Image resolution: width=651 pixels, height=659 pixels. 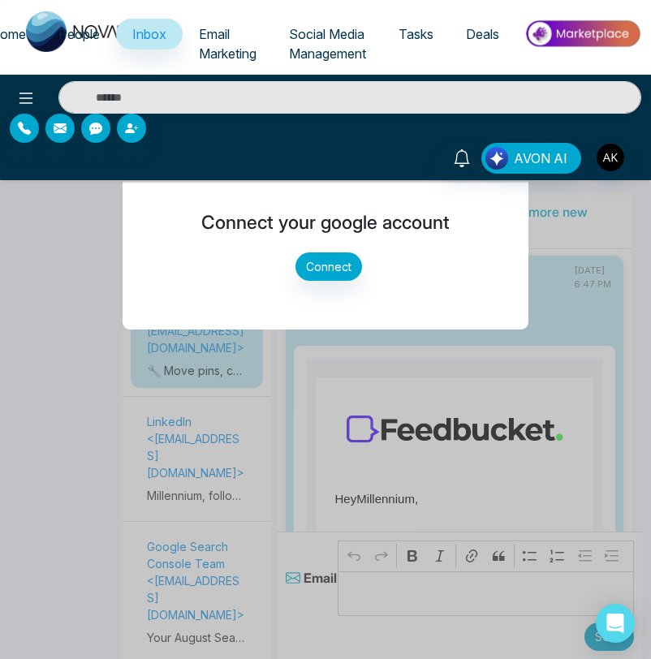 What do you see at coordinates (325, 222) in the screenshot?
I see `h4: Connect your google account` at bounding box center [325, 222].